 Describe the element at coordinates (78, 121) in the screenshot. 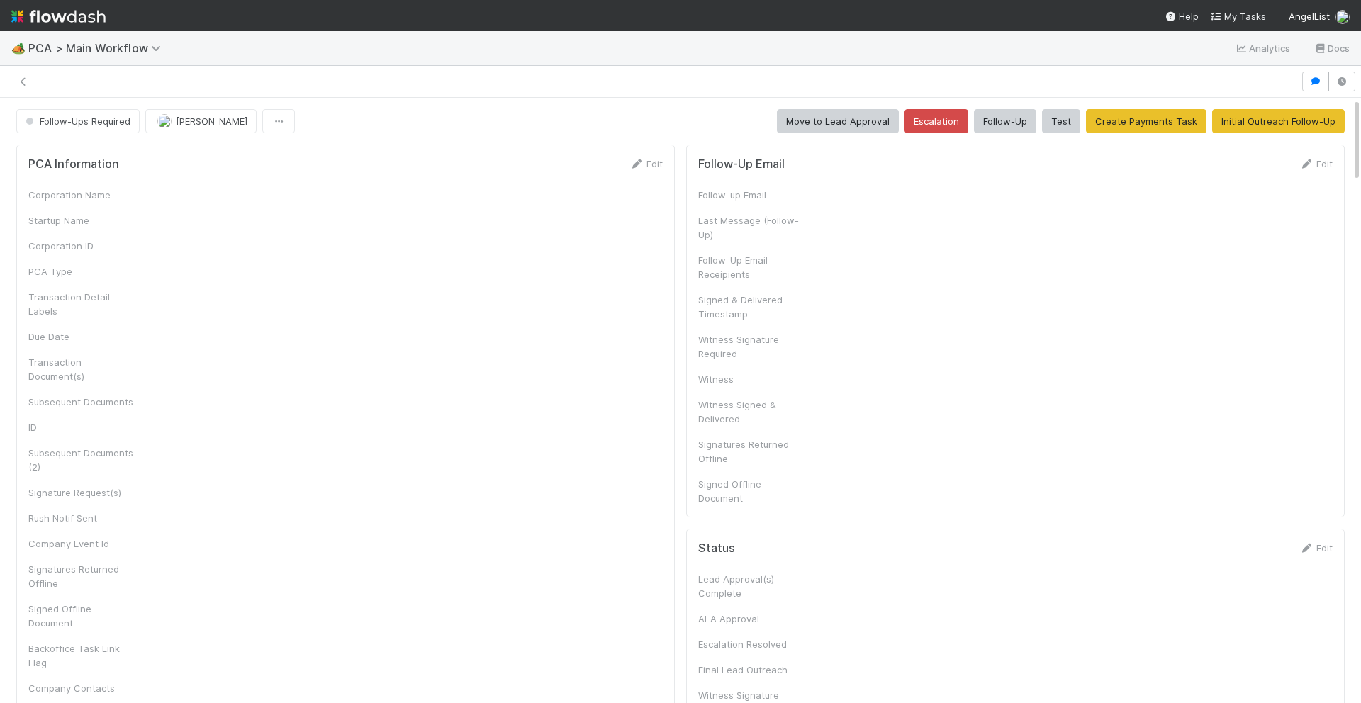

I see `button: Follow-Ups Required` at that location.